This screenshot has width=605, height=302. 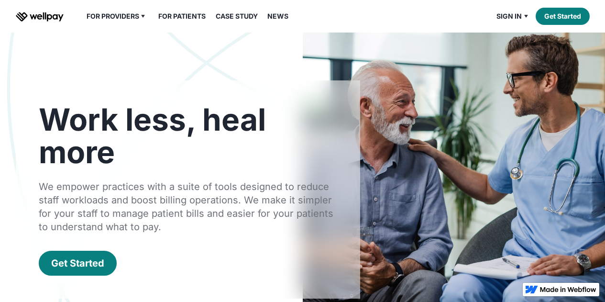 I want to click on div: Get Started, so click(x=77, y=263).